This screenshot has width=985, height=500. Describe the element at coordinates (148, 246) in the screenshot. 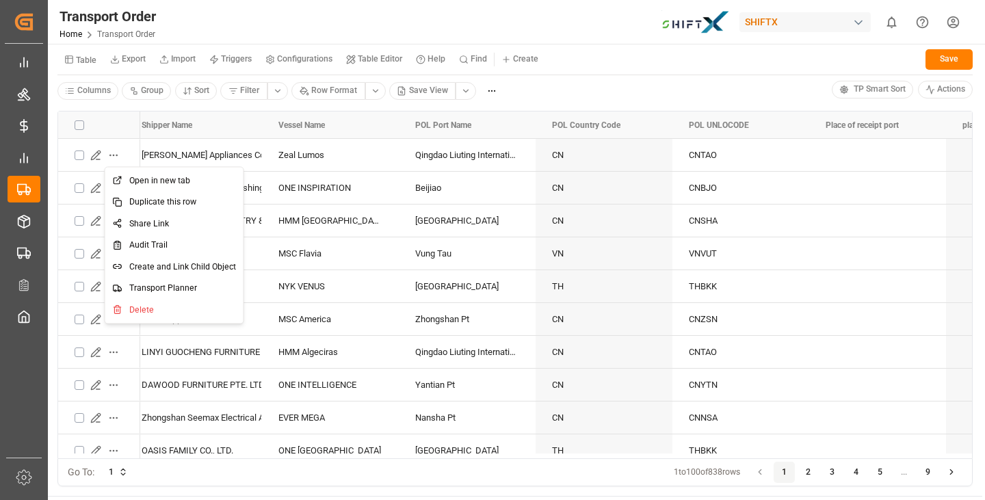

I see `span: Audit Trail` at that location.